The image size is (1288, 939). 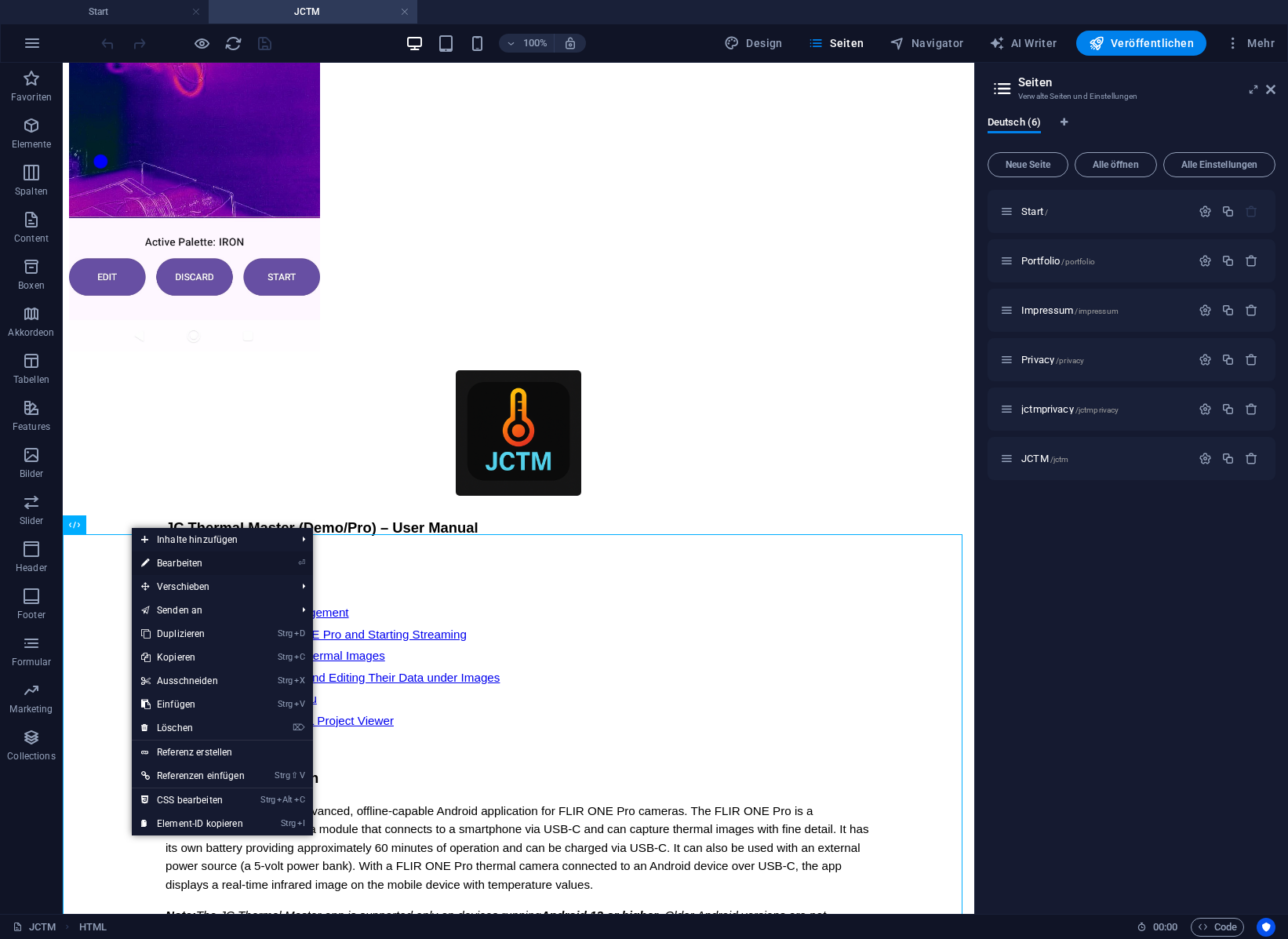 What do you see at coordinates (1071, 310) in the screenshot?
I see `span: Impressum` at bounding box center [1071, 310].